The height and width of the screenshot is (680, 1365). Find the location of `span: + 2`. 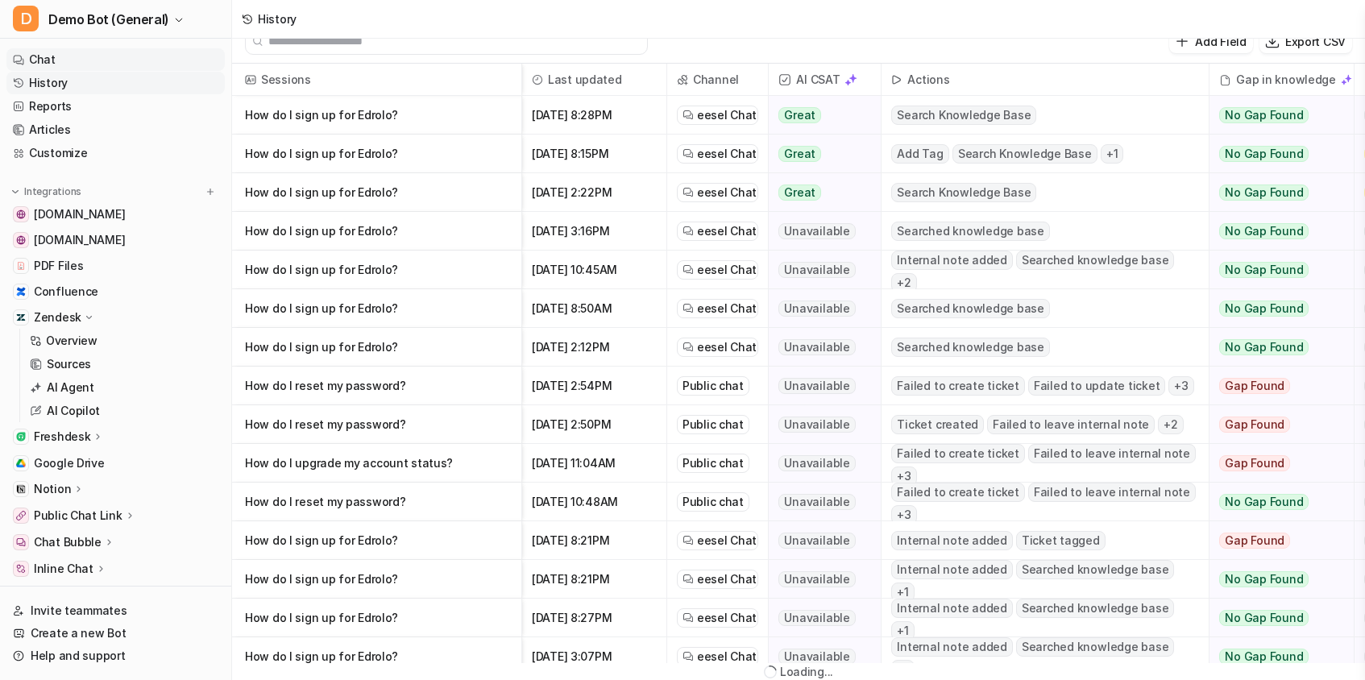

span: + 2 is located at coordinates (1171, 425).